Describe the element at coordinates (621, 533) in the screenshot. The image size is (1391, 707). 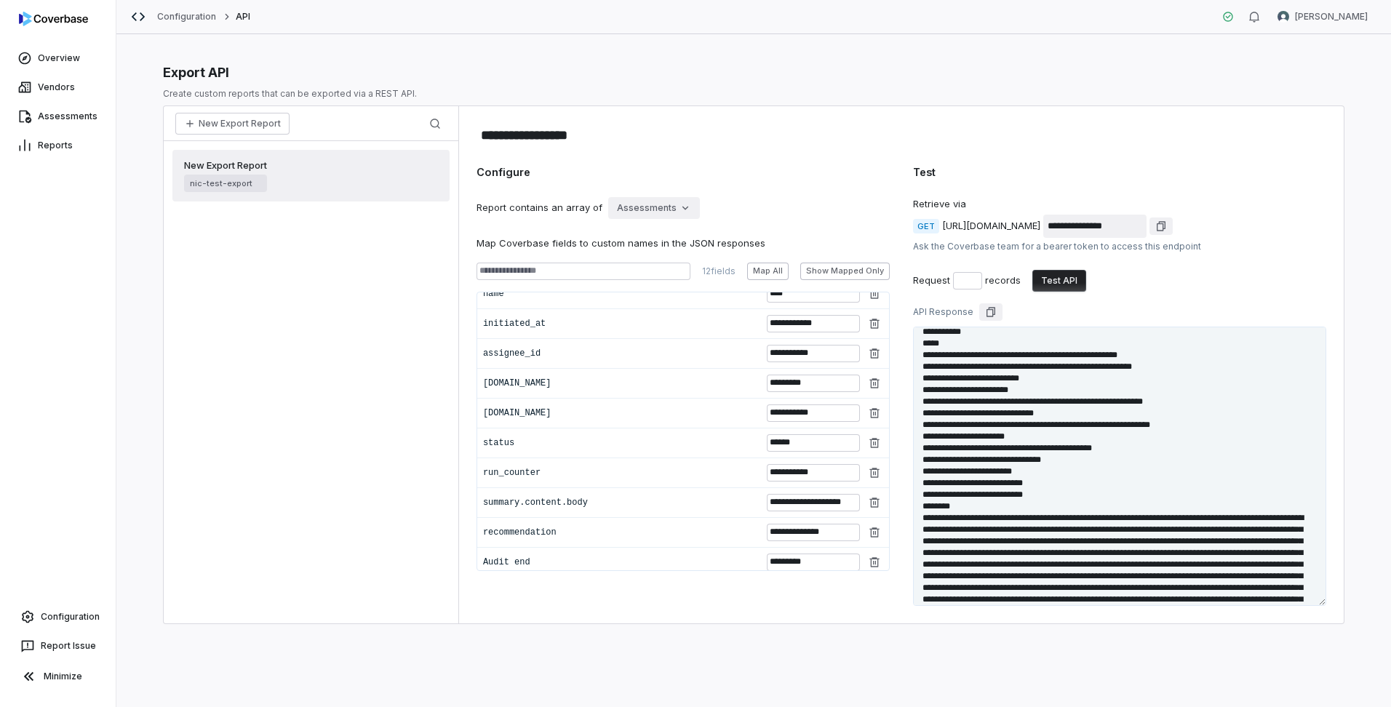
I see `div: recommendation` at that location.